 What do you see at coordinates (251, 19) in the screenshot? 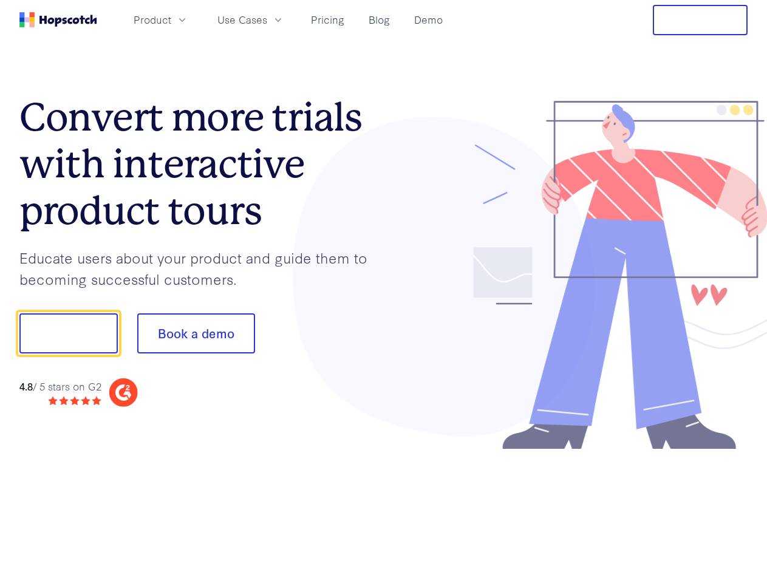
I see `button: Use Cases` at bounding box center [251, 19].